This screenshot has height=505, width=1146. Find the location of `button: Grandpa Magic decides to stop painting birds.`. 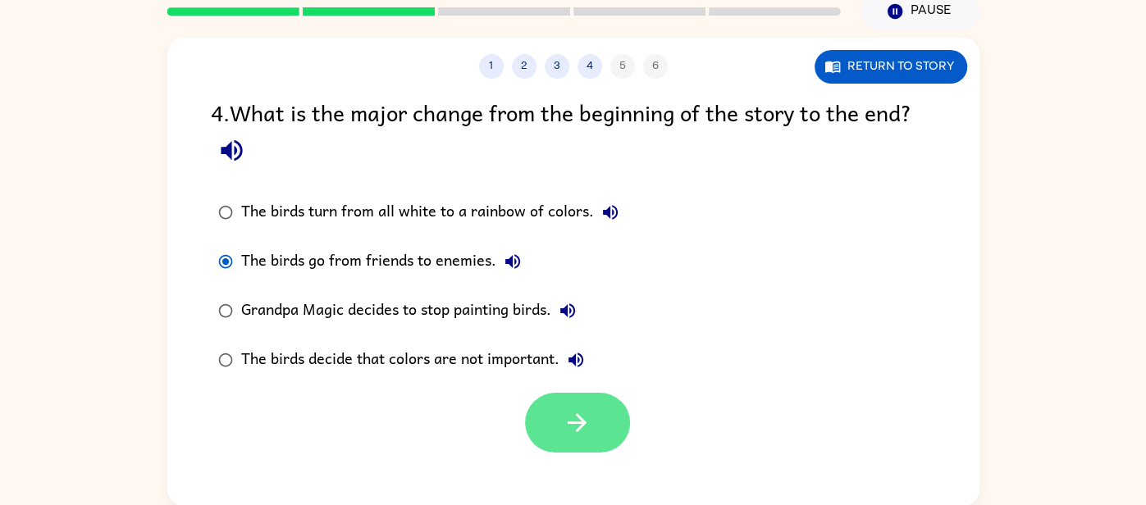

button: Grandpa Magic decides to stop painting birds. is located at coordinates (568, 311).